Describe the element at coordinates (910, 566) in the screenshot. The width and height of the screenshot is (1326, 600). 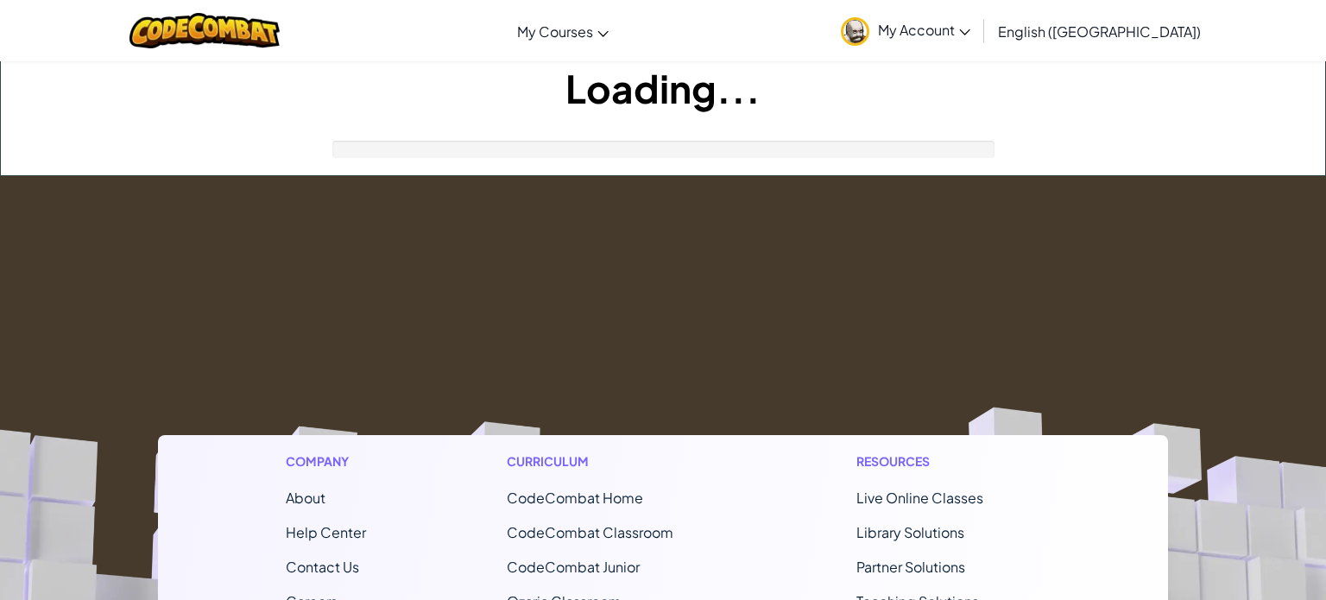
I see `a: Partner Solutions` at that location.